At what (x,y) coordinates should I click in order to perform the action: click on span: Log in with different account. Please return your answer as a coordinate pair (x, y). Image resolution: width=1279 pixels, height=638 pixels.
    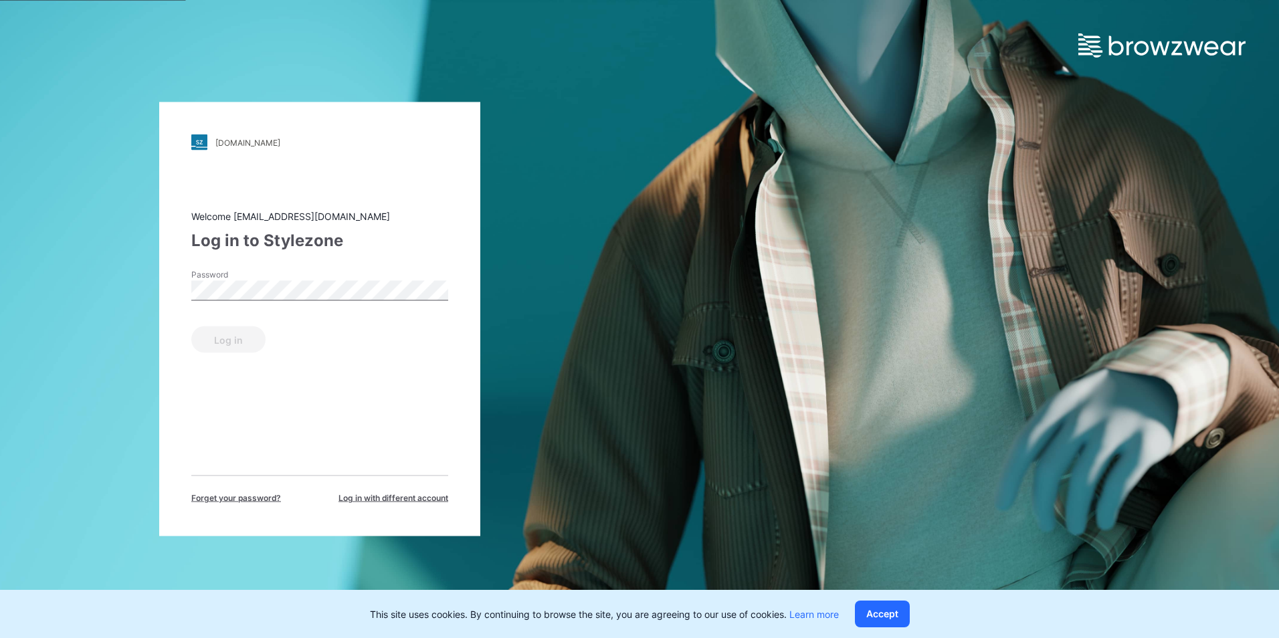
    Looking at the image, I should click on (393, 498).